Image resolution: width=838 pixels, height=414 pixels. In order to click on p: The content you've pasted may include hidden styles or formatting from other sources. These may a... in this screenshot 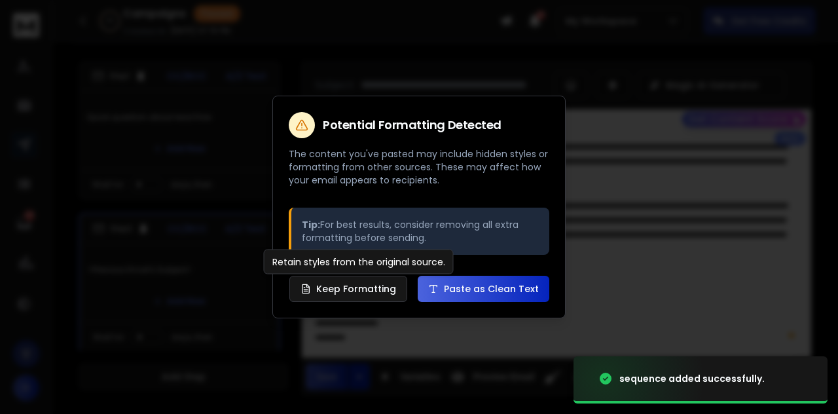, I will do `click(419, 167)`.